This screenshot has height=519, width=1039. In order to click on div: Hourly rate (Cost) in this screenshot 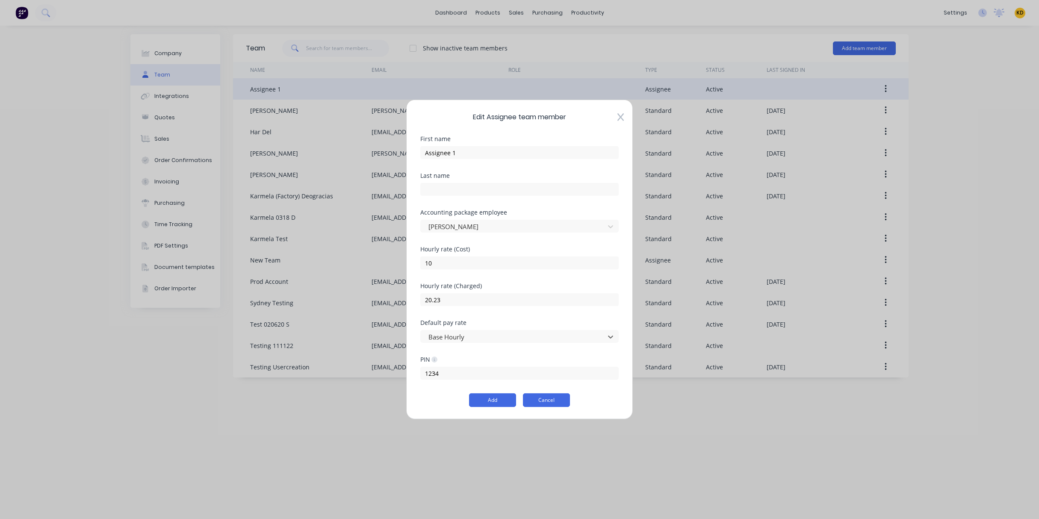, I will do `click(519, 249)`.